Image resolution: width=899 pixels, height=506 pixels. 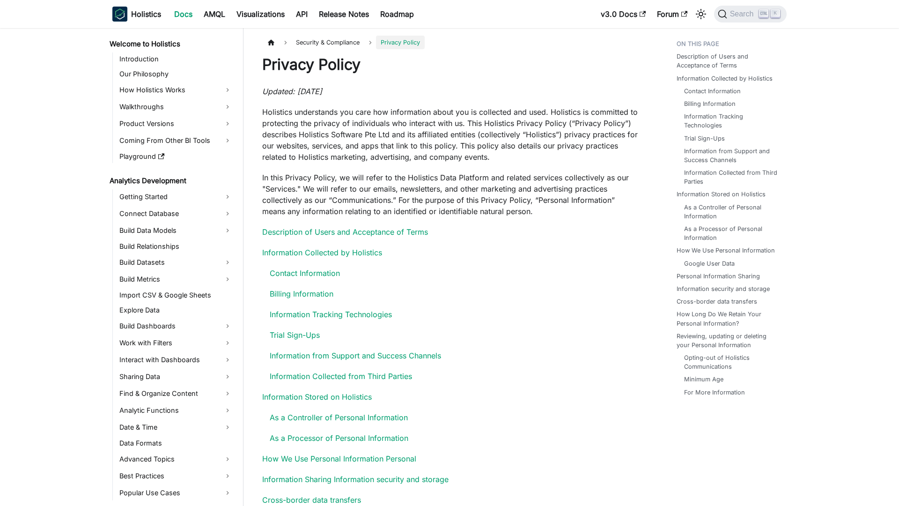 I want to click on a: Welcome to Holistics, so click(x=171, y=44).